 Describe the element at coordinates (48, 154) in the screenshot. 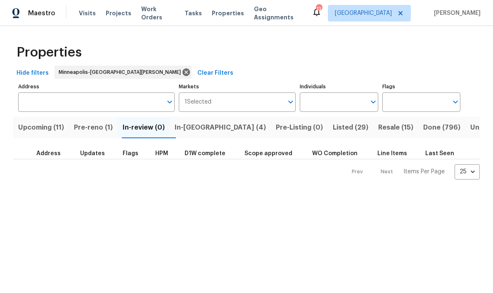

I see `span: Address` at that location.